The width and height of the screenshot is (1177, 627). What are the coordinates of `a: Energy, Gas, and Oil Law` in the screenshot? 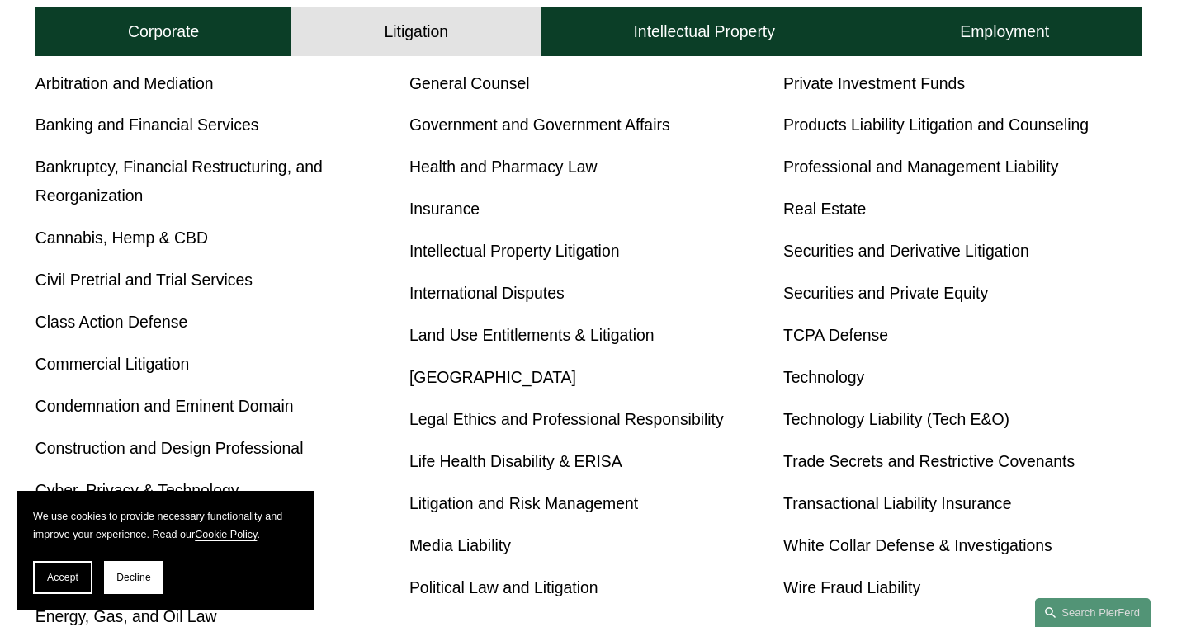 It's located at (126, 617).